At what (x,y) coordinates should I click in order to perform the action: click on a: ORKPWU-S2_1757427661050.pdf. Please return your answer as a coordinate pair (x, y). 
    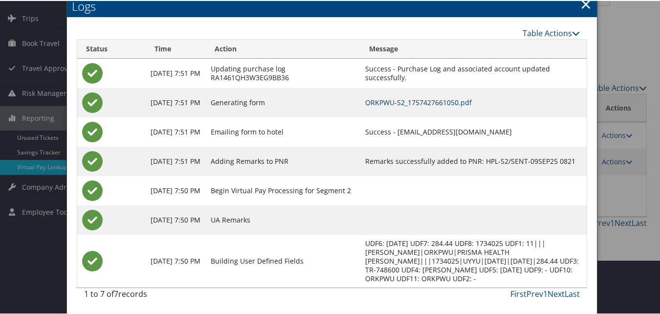
    Looking at the image, I should click on (419, 101).